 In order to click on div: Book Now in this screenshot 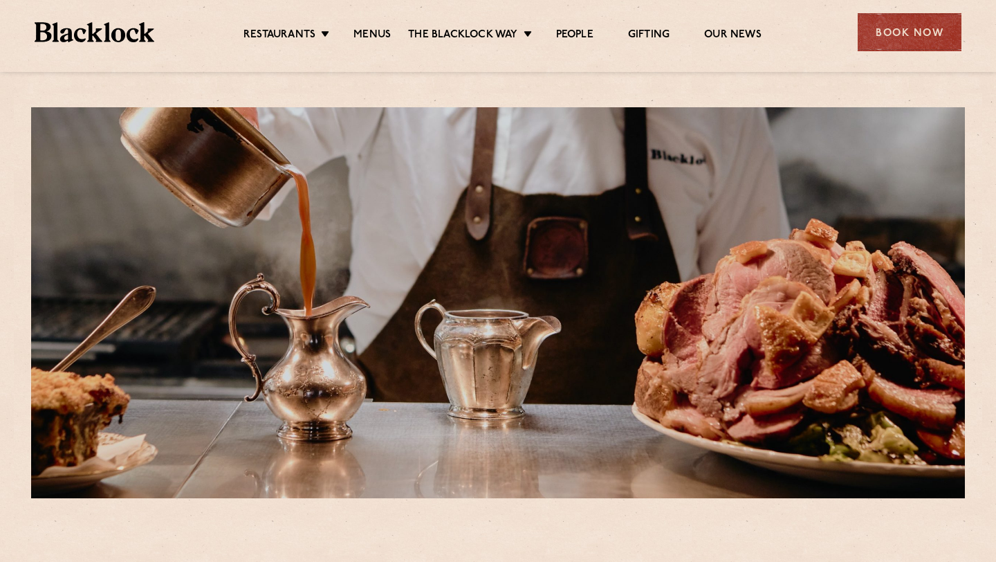, I will do `click(909, 32)`.